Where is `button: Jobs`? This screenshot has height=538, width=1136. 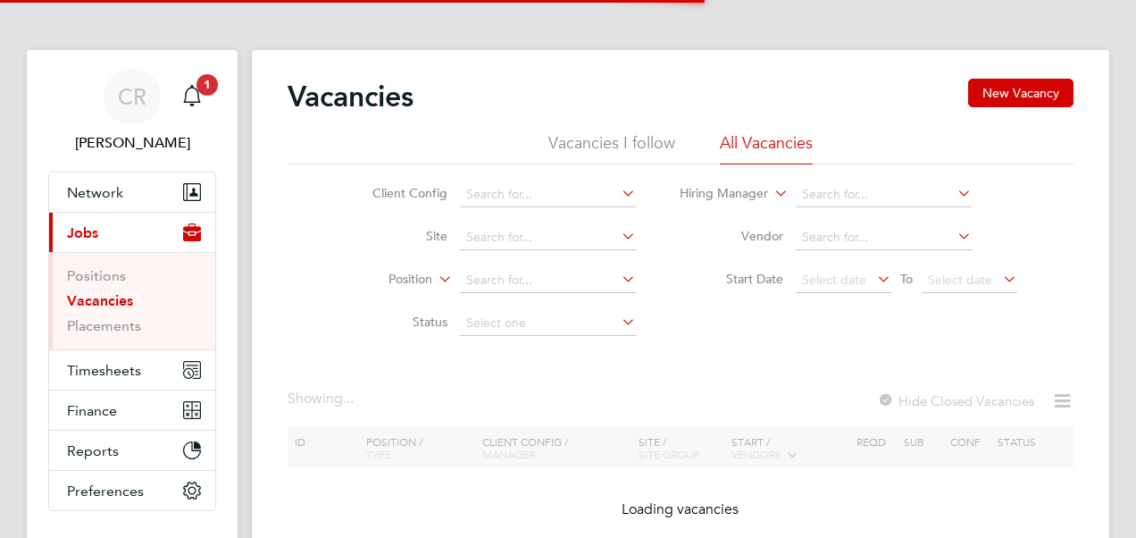
button: Jobs is located at coordinates (132, 232).